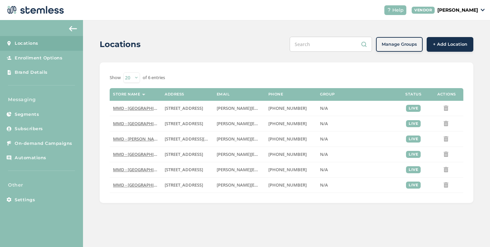  Describe the element at coordinates (43, 143) in the screenshot. I see `span: On-demand Campaigns` at that location.